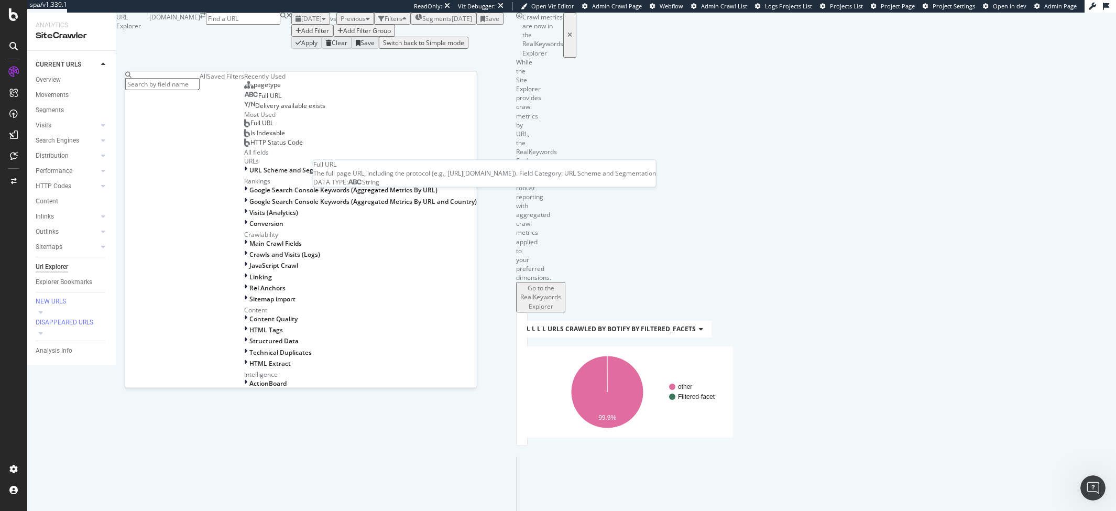 The height and width of the screenshot is (511, 1116). I want to click on div: Crawlability, so click(360, 234).